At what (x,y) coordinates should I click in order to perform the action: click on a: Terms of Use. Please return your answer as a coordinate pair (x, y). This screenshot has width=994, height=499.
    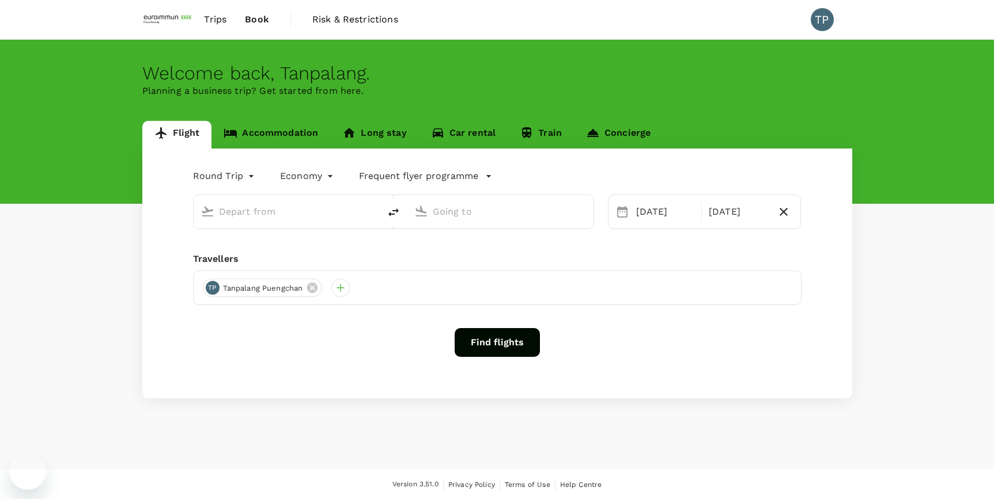
    Looking at the image, I should click on (527, 485).